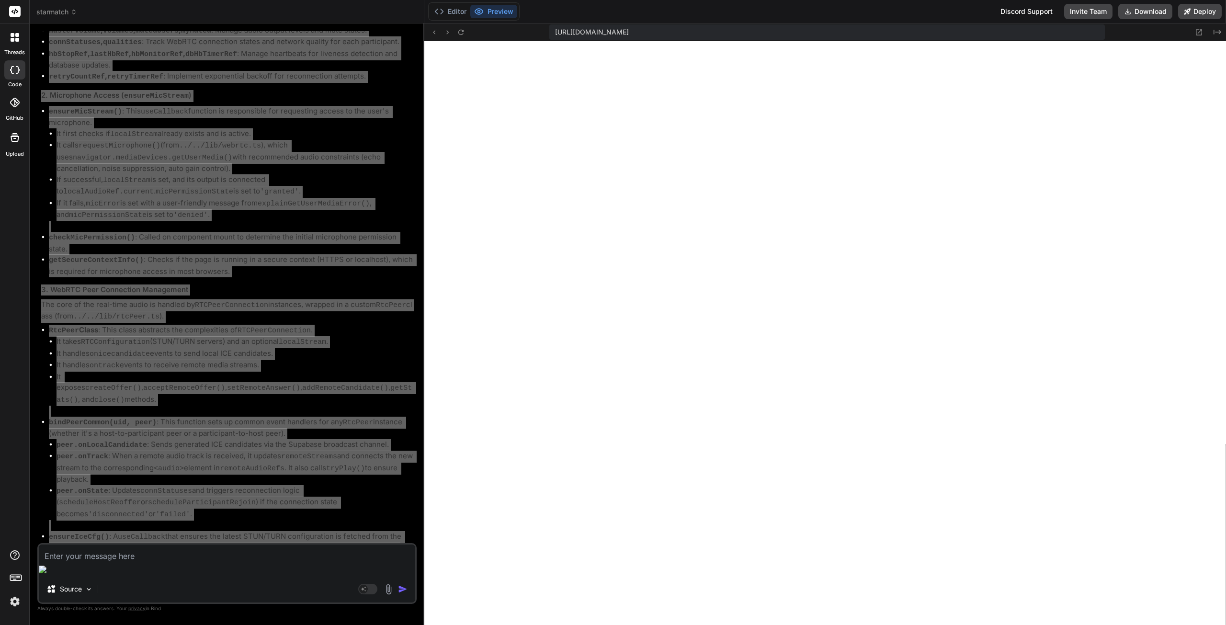 This screenshot has width=1226, height=625. I want to click on li: : Checks if the page is running in a secure context (HTTPS or localhost), which is required for m..., so click(232, 265).